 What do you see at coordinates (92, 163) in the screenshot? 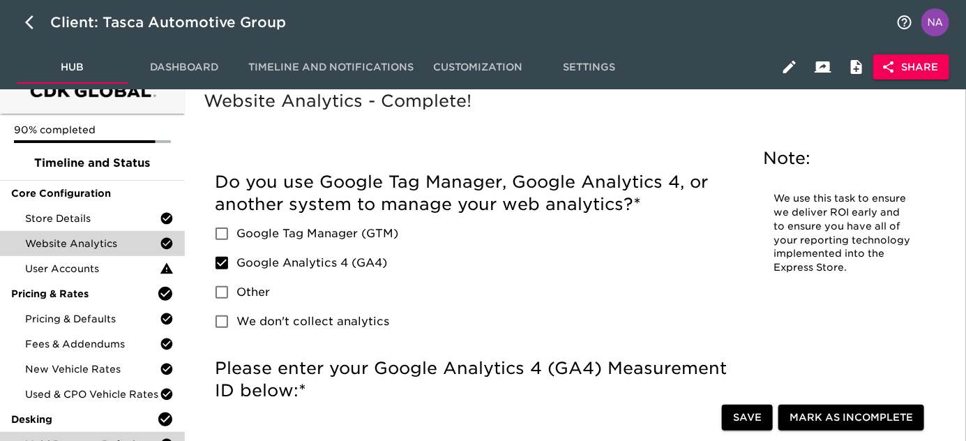
I see `span: Timeline and Status` at bounding box center [92, 163].